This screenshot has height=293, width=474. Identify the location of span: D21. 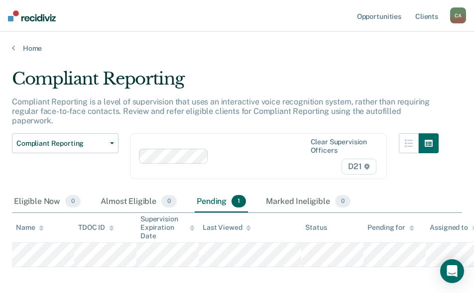
(359, 167).